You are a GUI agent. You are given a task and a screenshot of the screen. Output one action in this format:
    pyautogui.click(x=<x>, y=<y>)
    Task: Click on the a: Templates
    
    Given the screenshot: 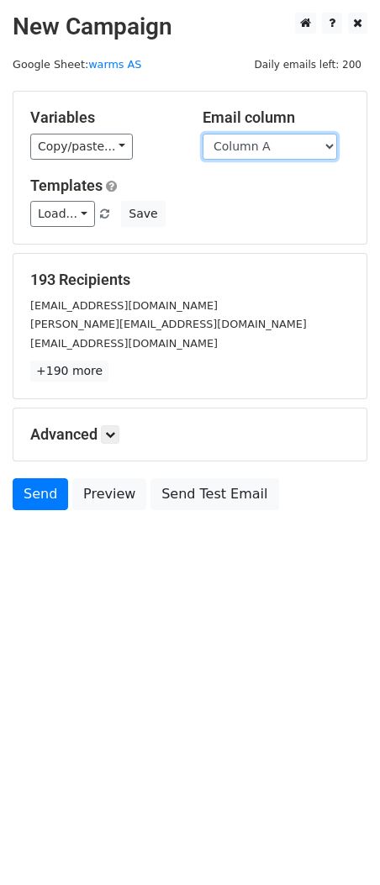 What is the action you would take?
    pyautogui.click(x=66, y=185)
    